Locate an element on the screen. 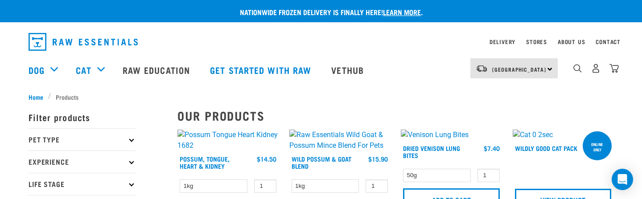 The width and height of the screenshot is (642, 199). a: Contact is located at coordinates (608, 41).